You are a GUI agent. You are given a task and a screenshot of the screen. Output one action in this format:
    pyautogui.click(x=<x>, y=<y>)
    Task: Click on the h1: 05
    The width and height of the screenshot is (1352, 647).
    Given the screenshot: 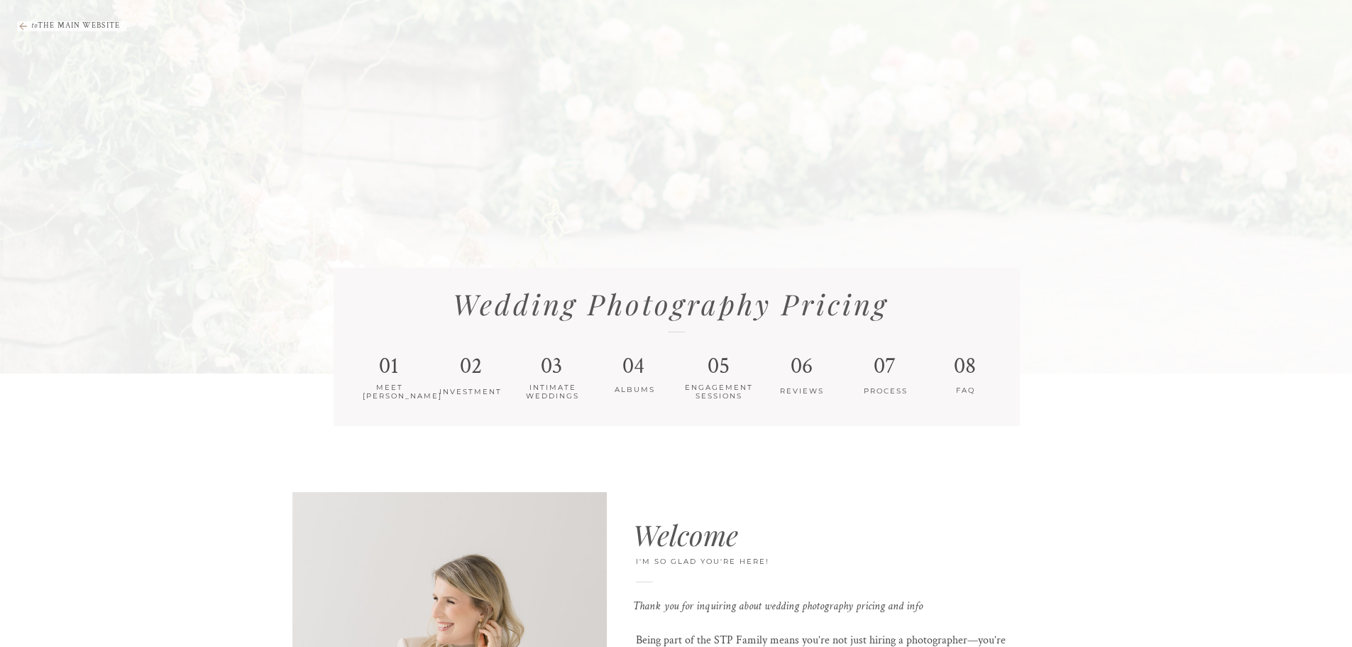 What is the action you would take?
    pyautogui.click(x=718, y=368)
    